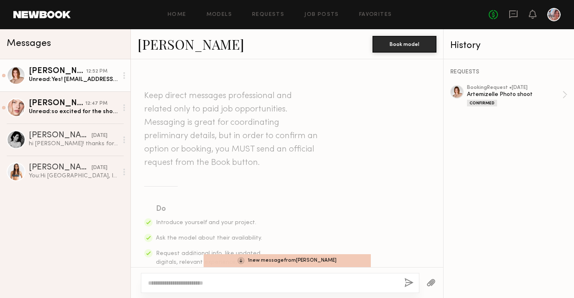 This screenshot has height=298, width=574. I want to click on div: Unread: so excited for the shoot!!!, so click(73, 112).